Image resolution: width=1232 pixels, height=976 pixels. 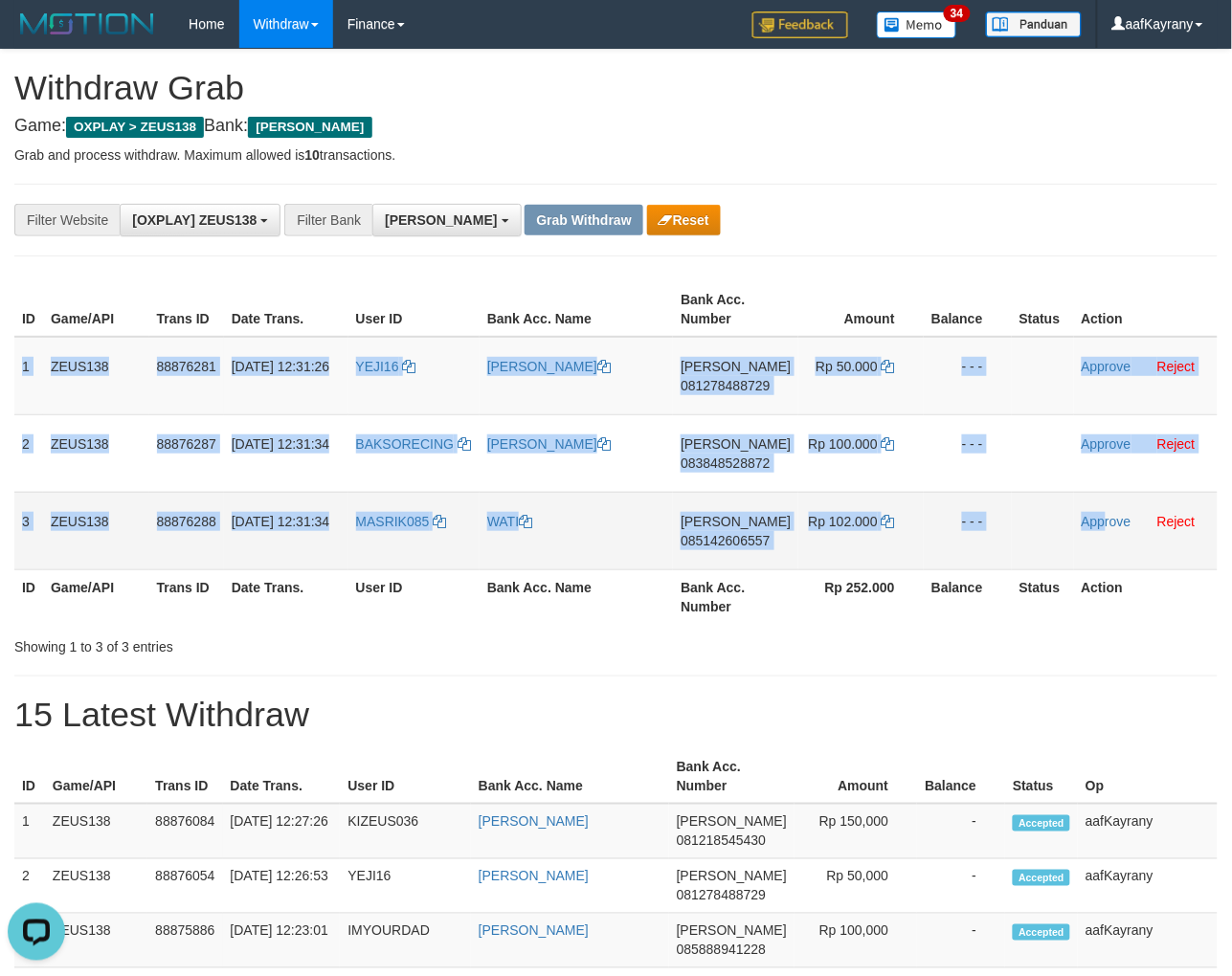 What do you see at coordinates (377, 367) in the screenshot?
I see `span: YEJI16` at bounding box center [377, 367].